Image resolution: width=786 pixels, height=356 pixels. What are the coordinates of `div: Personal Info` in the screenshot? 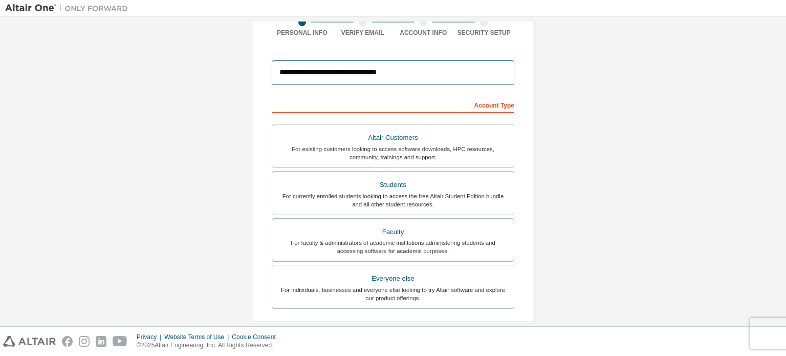 It's located at (302, 33).